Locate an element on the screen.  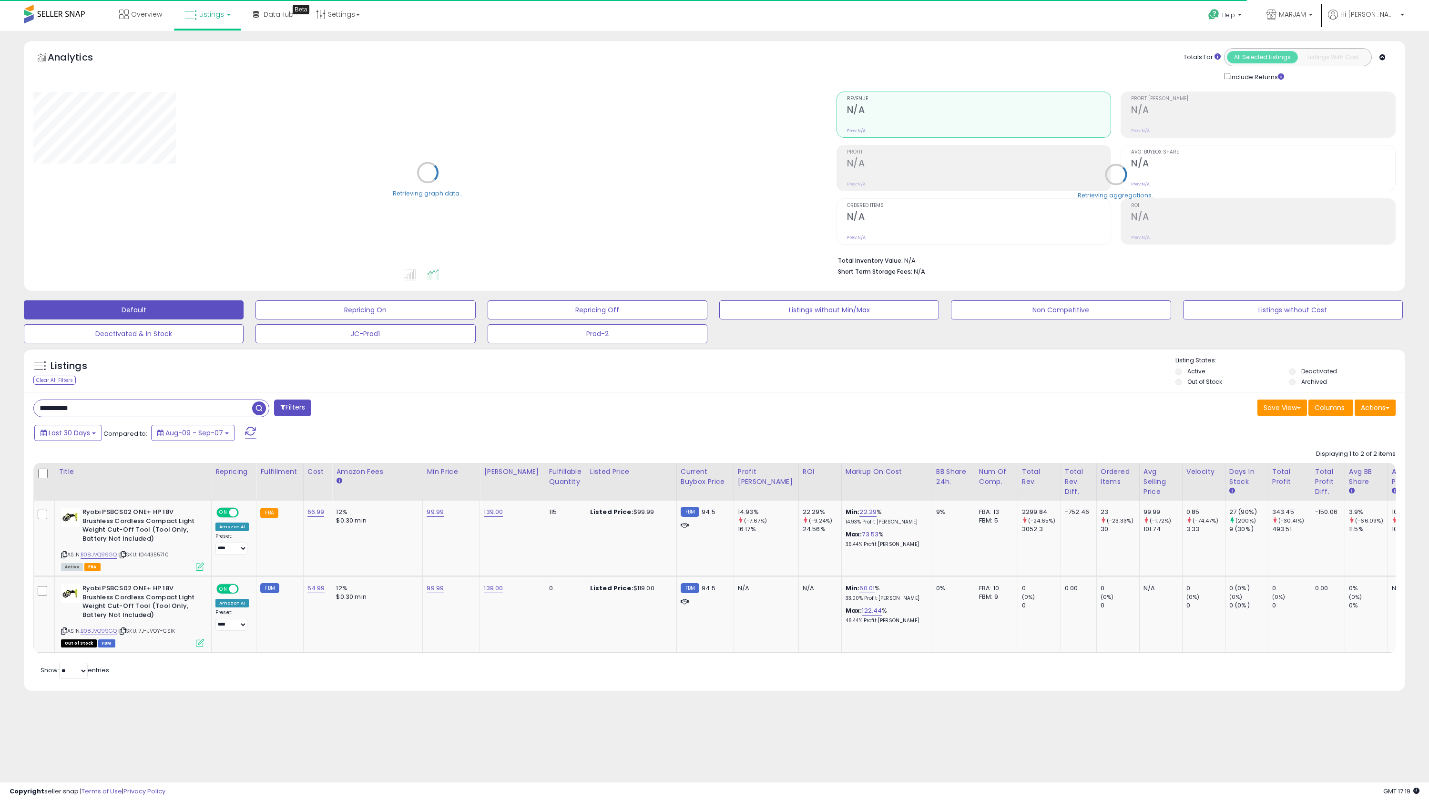
div: Preset: is located at coordinates (232, 620).